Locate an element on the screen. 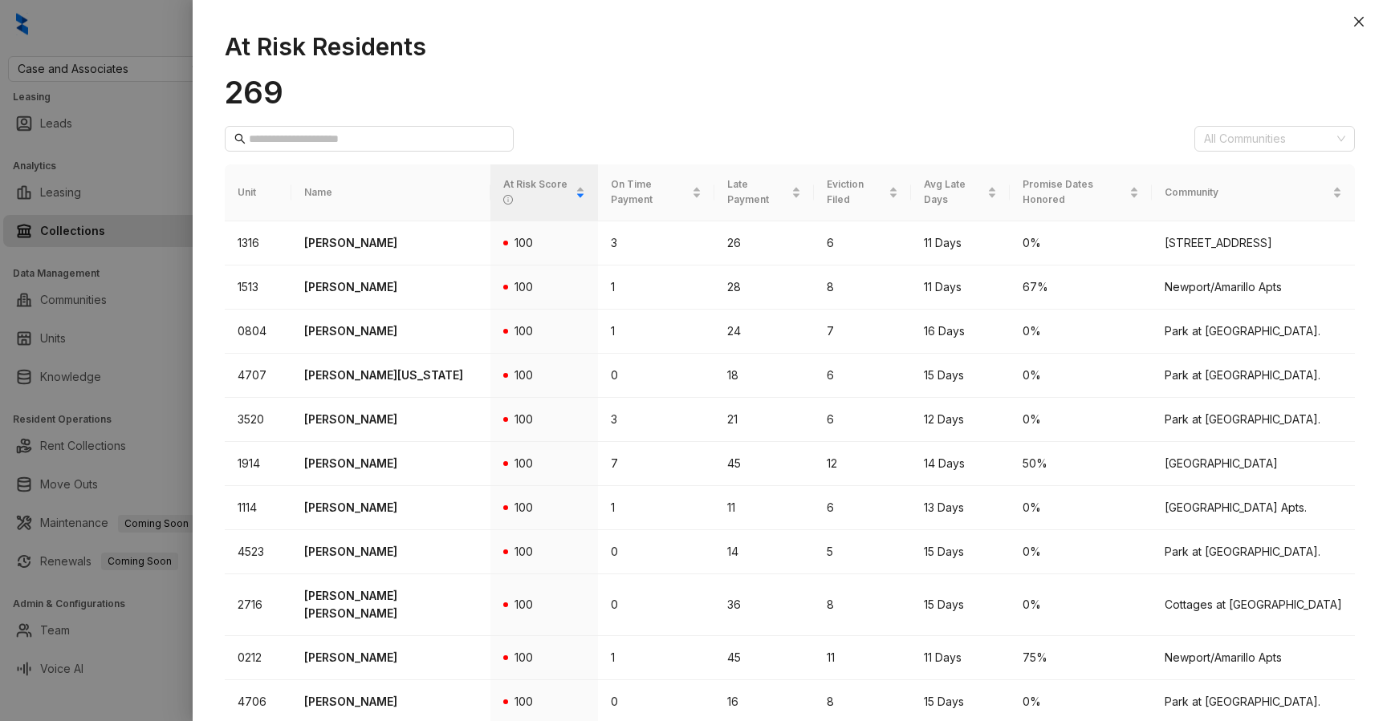 The width and height of the screenshot is (1387, 721). h1: At Risk Residents is located at coordinates (790, 47).